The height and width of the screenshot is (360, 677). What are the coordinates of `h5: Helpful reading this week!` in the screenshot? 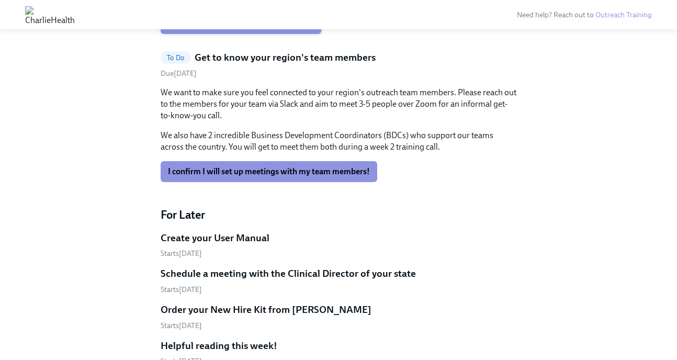 It's located at (219, 346).